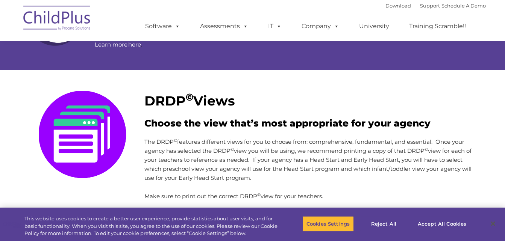 This screenshot has width=505, height=241. Describe the element at coordinates (224, 26) in the screenshot. I see `a: Assessments` at that location.